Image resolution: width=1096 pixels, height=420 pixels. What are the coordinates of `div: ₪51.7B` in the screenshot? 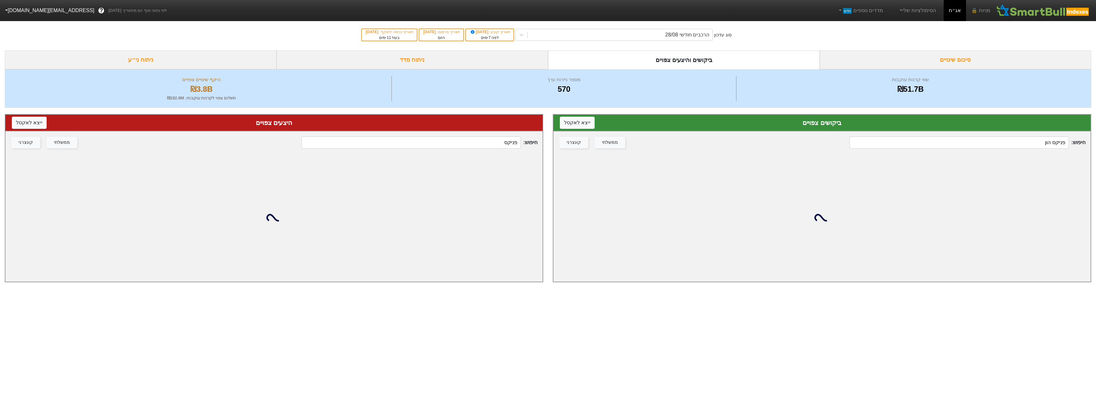 It's located at (910, 89).